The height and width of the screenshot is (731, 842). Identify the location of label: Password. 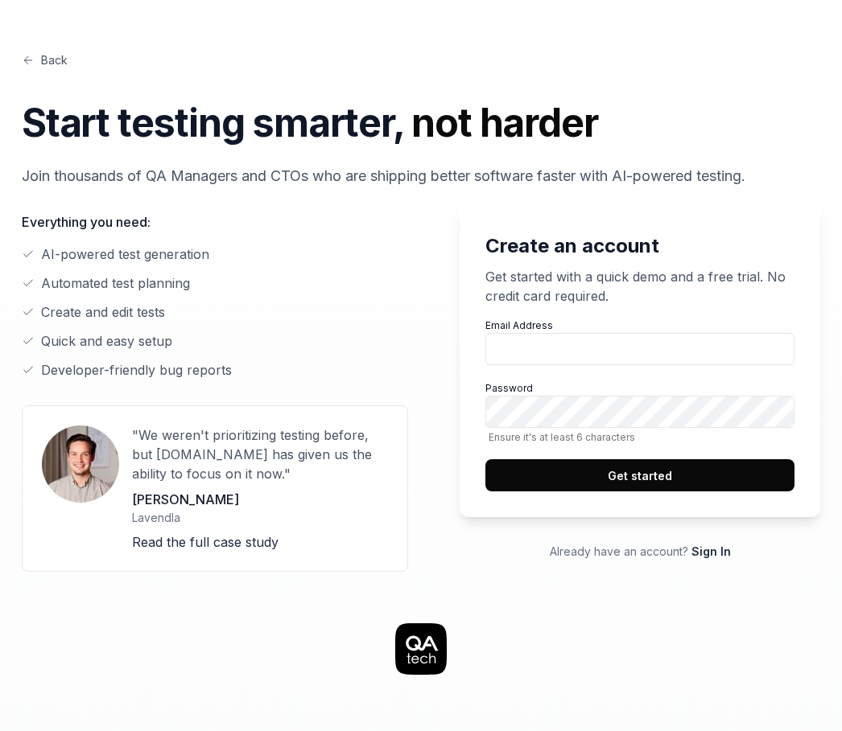
(640, 412).